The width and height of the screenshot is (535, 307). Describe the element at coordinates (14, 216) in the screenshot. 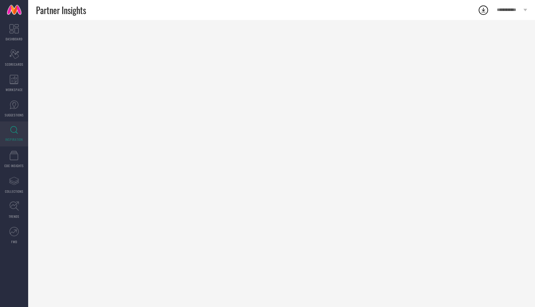

I see `span: TRENDS` at that location.